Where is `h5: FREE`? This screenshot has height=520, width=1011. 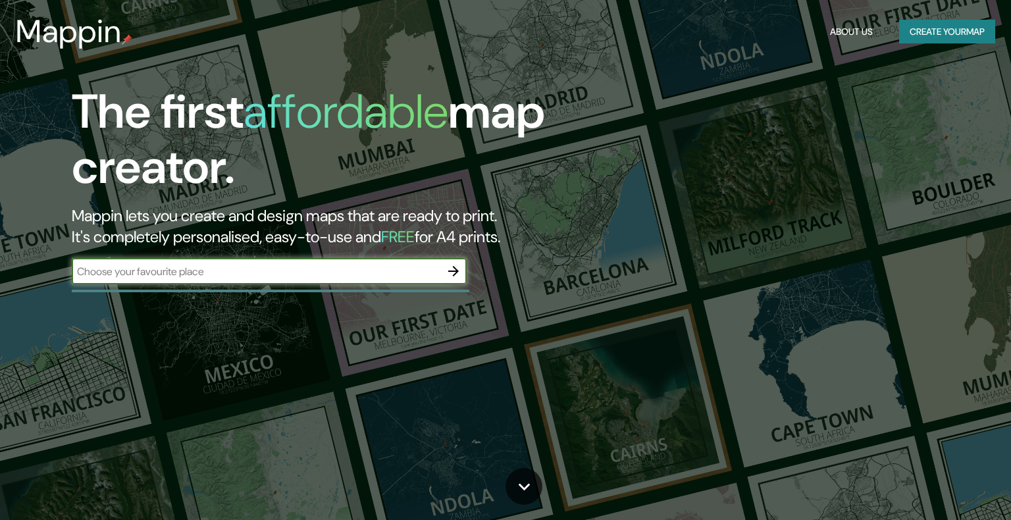
h5: FREE is located at coordinates (397, 236).